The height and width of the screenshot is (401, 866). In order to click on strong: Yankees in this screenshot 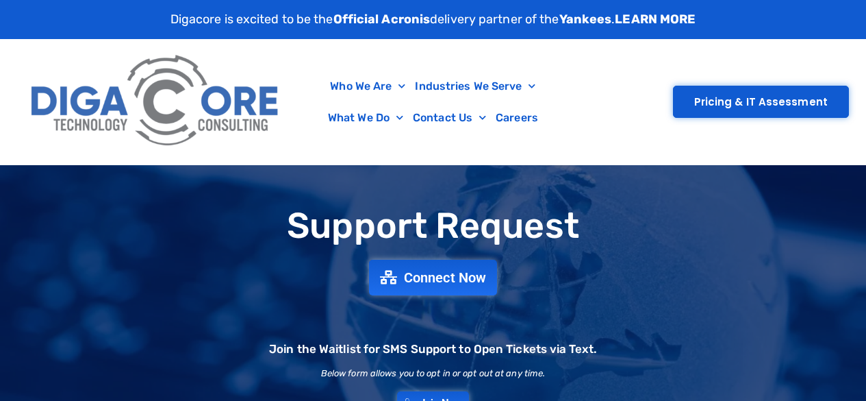, I will do `click(586, 19)`.